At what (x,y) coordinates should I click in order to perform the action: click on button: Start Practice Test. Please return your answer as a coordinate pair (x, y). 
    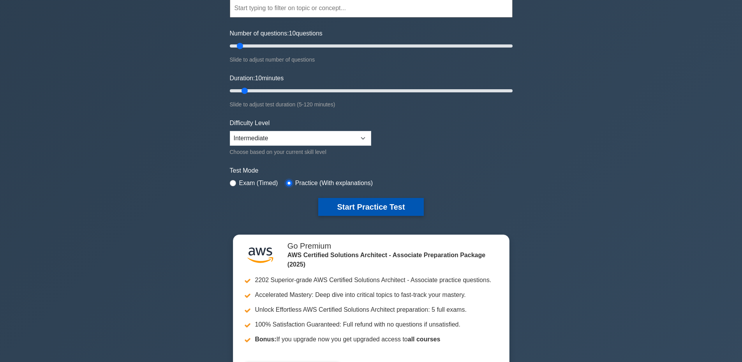
    Looking at the image, I should click on (371, 207).